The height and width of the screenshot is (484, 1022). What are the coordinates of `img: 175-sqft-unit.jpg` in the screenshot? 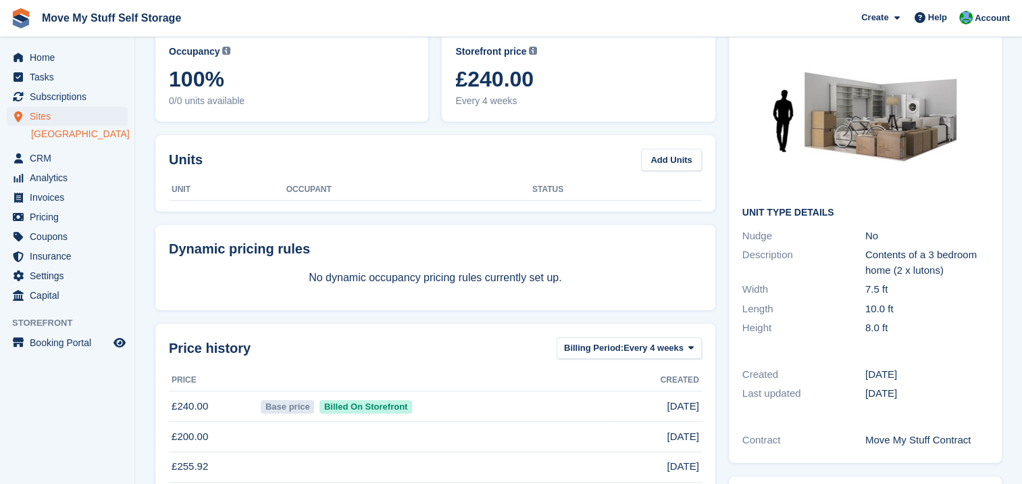 It's located at (865, 120).